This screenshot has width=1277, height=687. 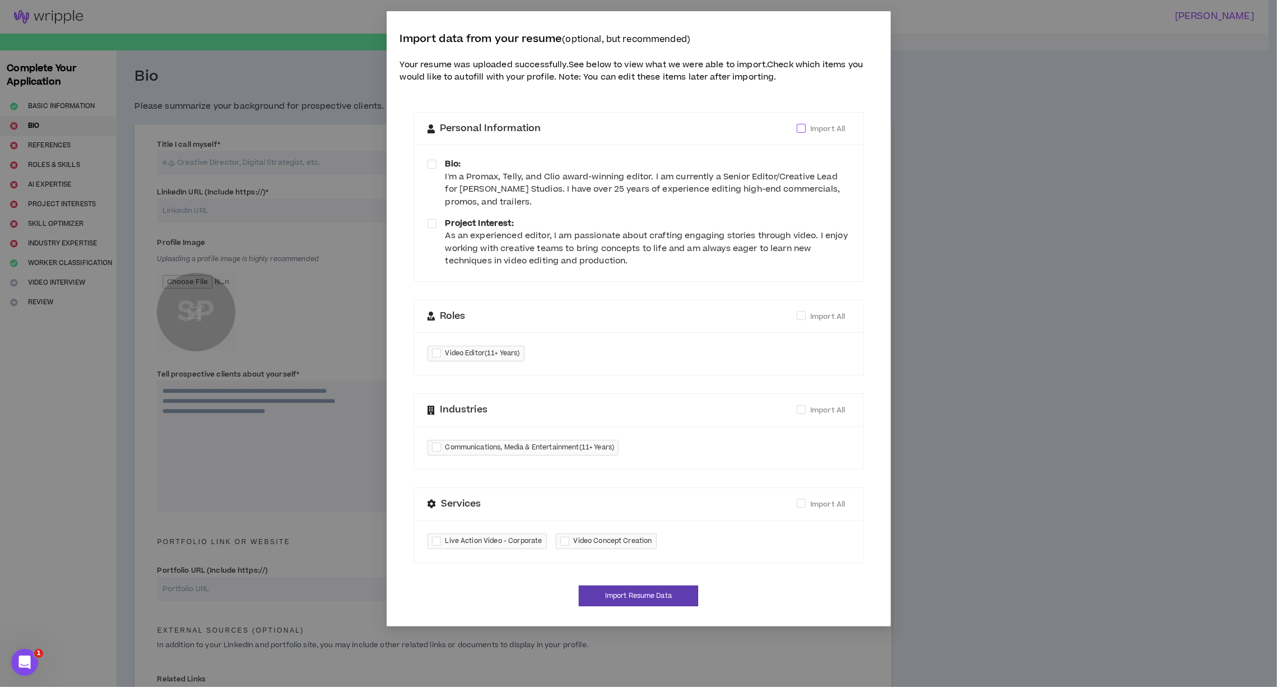 I want to click on span: 1, so click(x=39, y=653).